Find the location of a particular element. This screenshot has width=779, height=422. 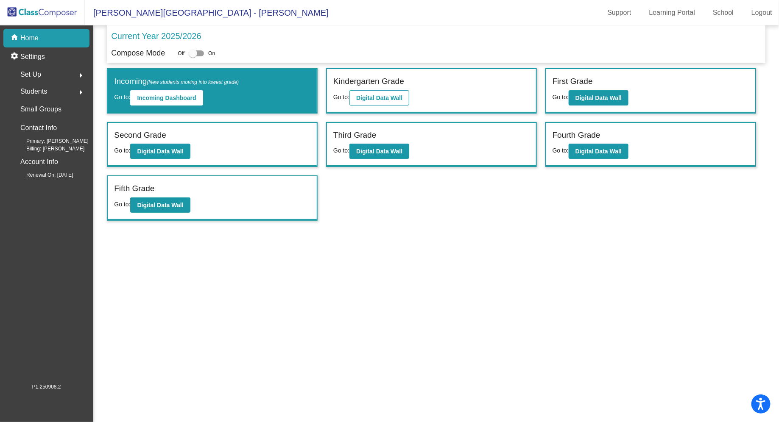

a: Support is located at coordinates (620, 13).